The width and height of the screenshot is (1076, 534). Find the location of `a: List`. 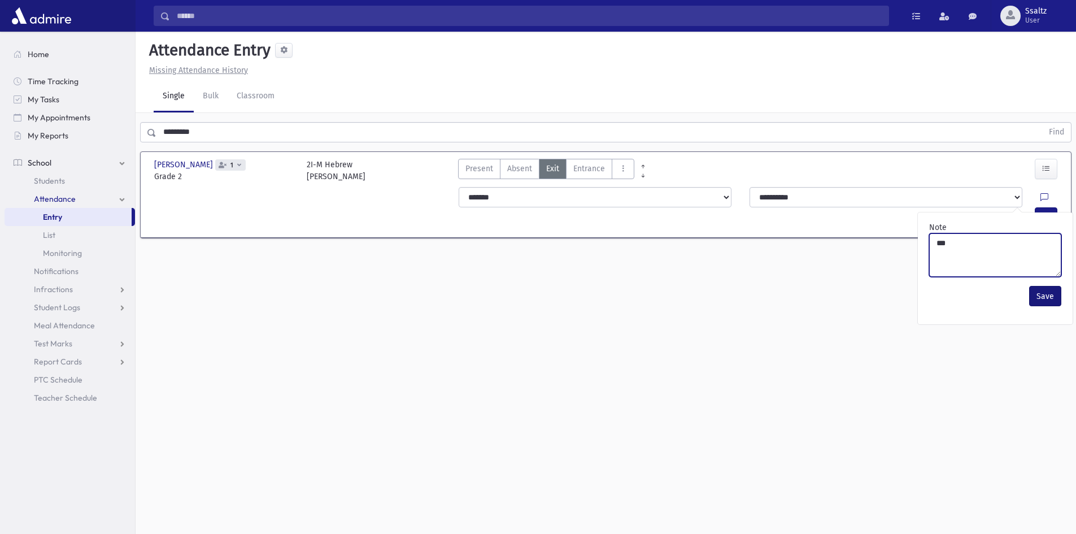

a: List is located at coordinates (69, 235).